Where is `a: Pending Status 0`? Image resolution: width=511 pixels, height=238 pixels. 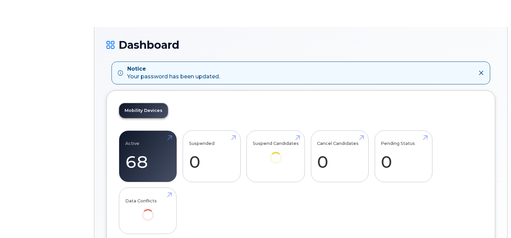
a: Pending Status 0 is located at coordinates (403, 156).